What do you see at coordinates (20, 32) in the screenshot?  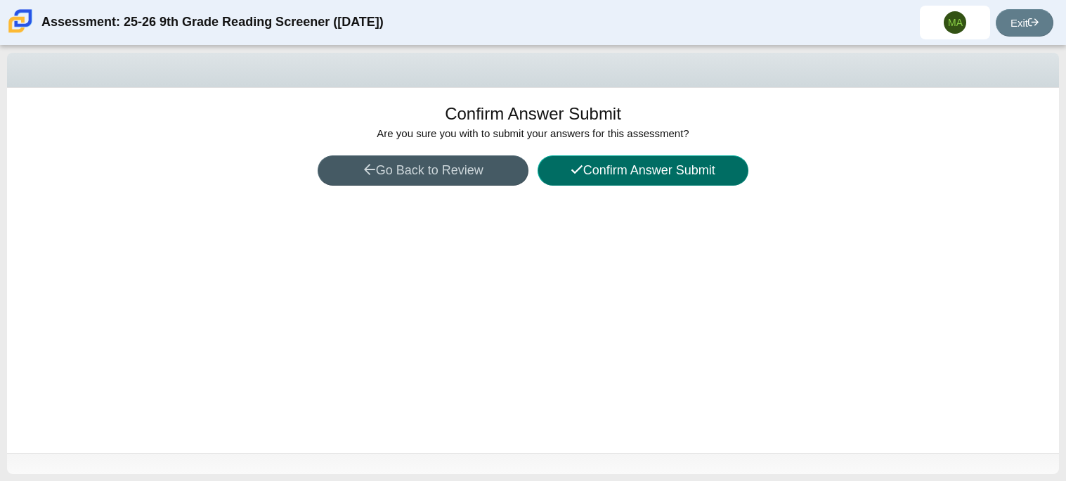 I see `a: Carmen School of Science & Technology` at bounding box center [20, 32].